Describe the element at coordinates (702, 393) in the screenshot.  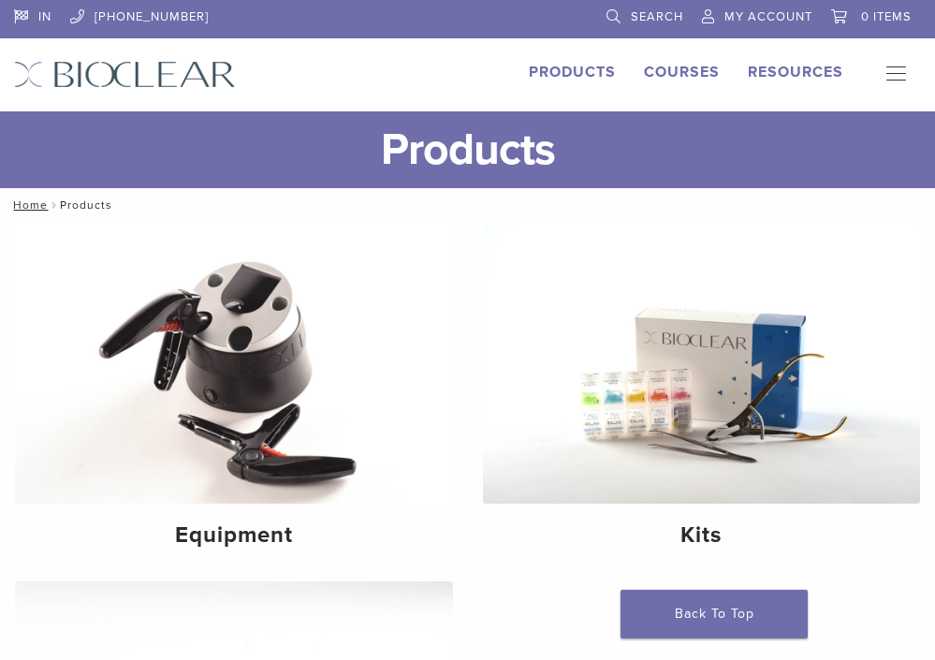
I see `a: Kits` at that location.